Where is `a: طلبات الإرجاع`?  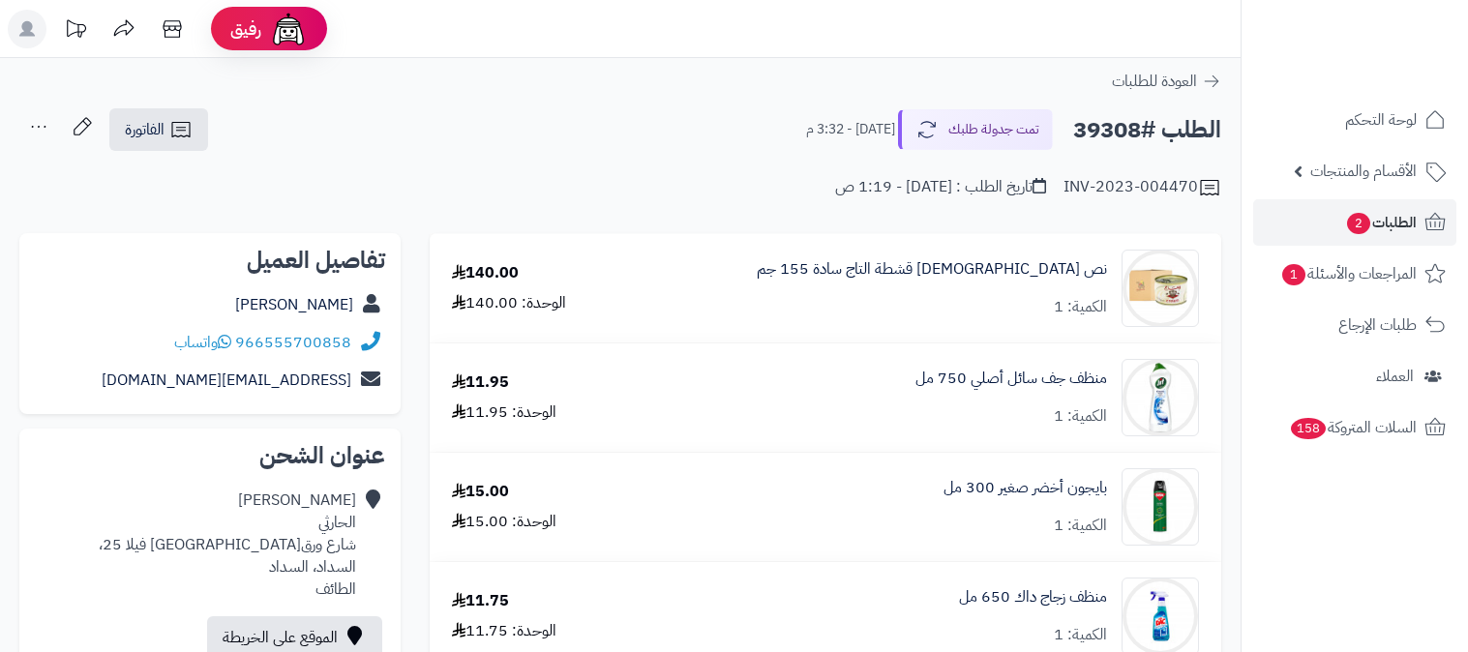
a: طلبات الإرجاع is located at coordinates (1355, 325).